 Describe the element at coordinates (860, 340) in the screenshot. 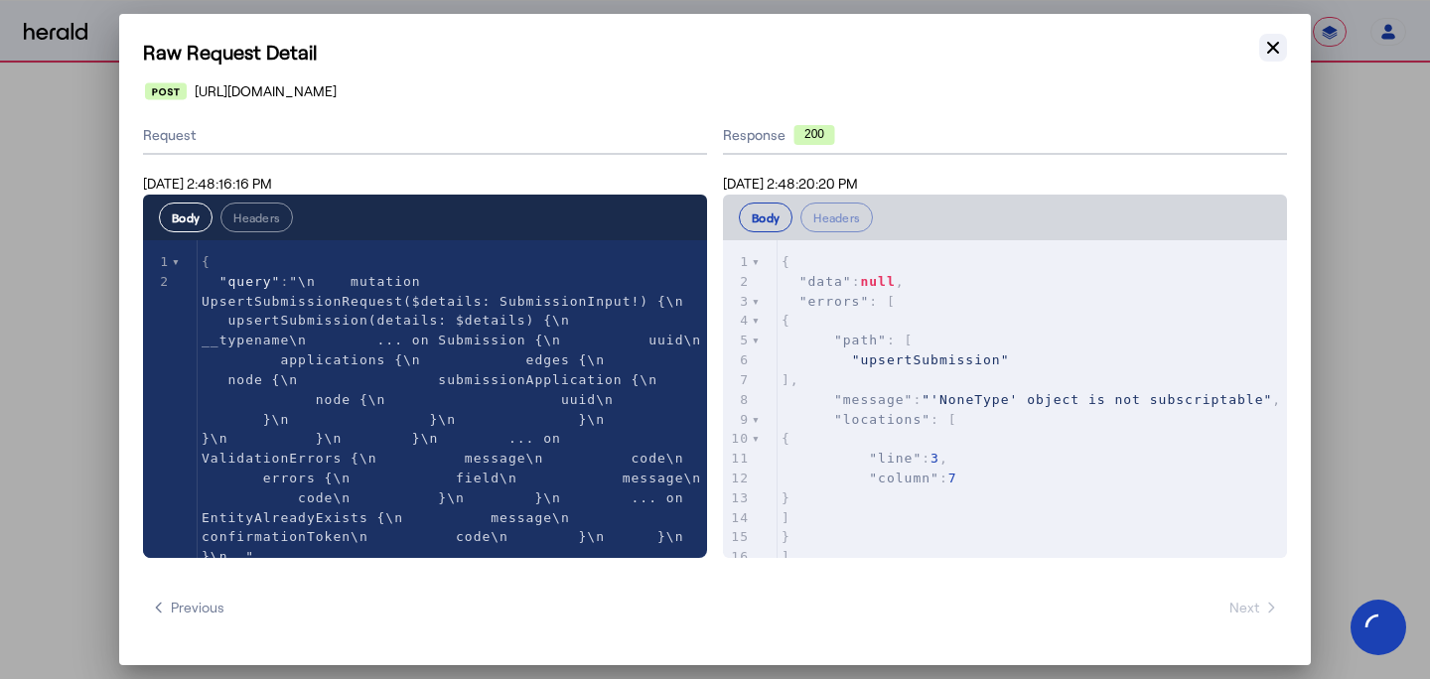

I see `span: "path"` at that location.